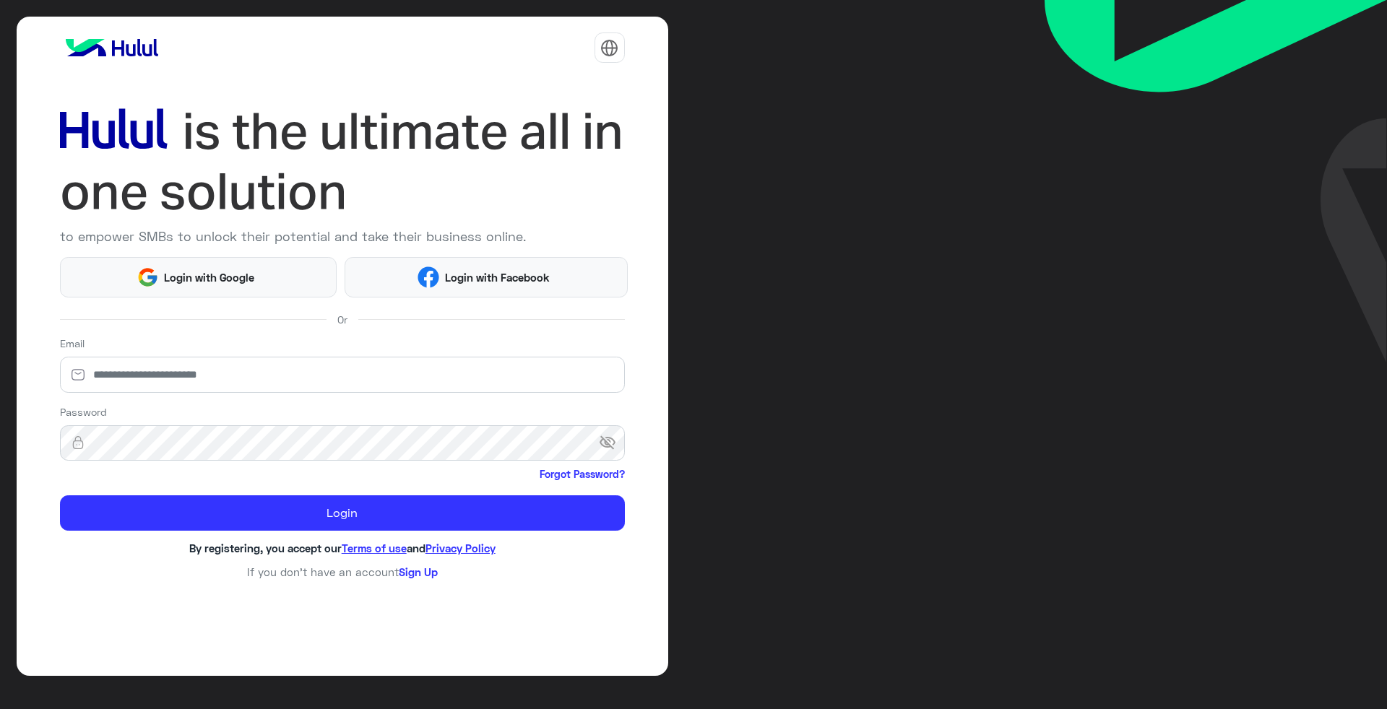 The image size is (1387, 709). Describe the element at coordinates (83, 412) in the screenshot. I see `label: Password` at that location.